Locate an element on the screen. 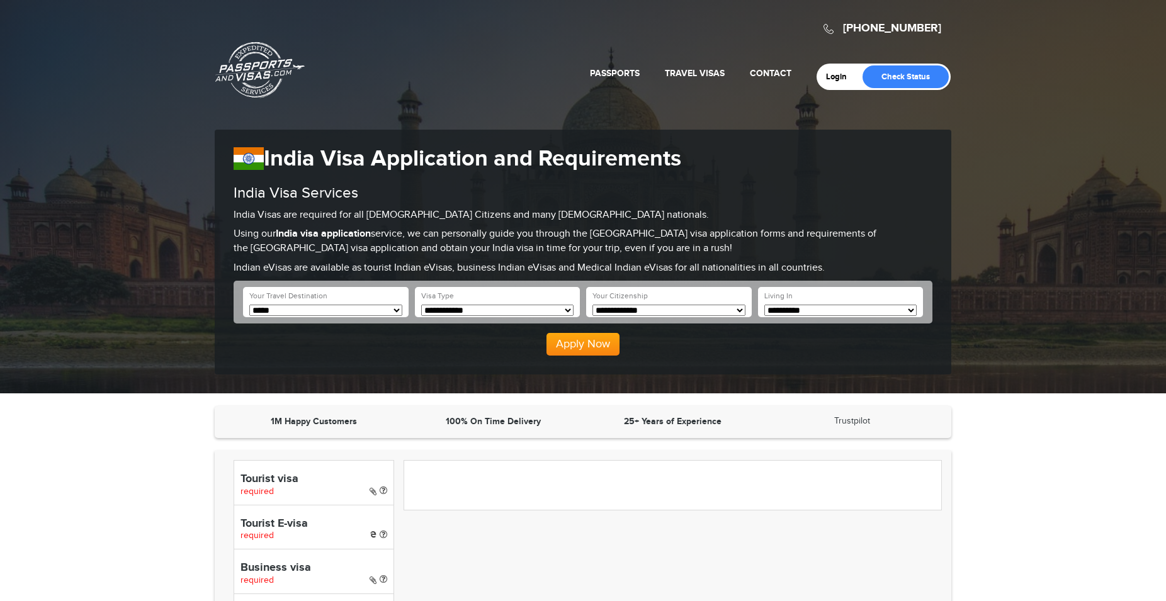  label: Living In is located at coordinates (778, 296).